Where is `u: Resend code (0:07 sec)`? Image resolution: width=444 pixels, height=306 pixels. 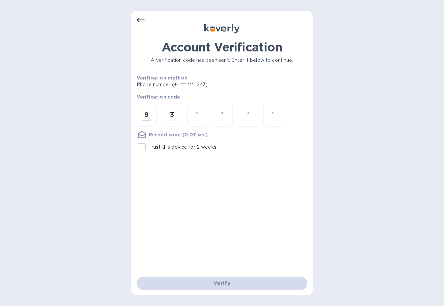 u: Resend code (0:07 sec) is located at coordinates (178, 134).